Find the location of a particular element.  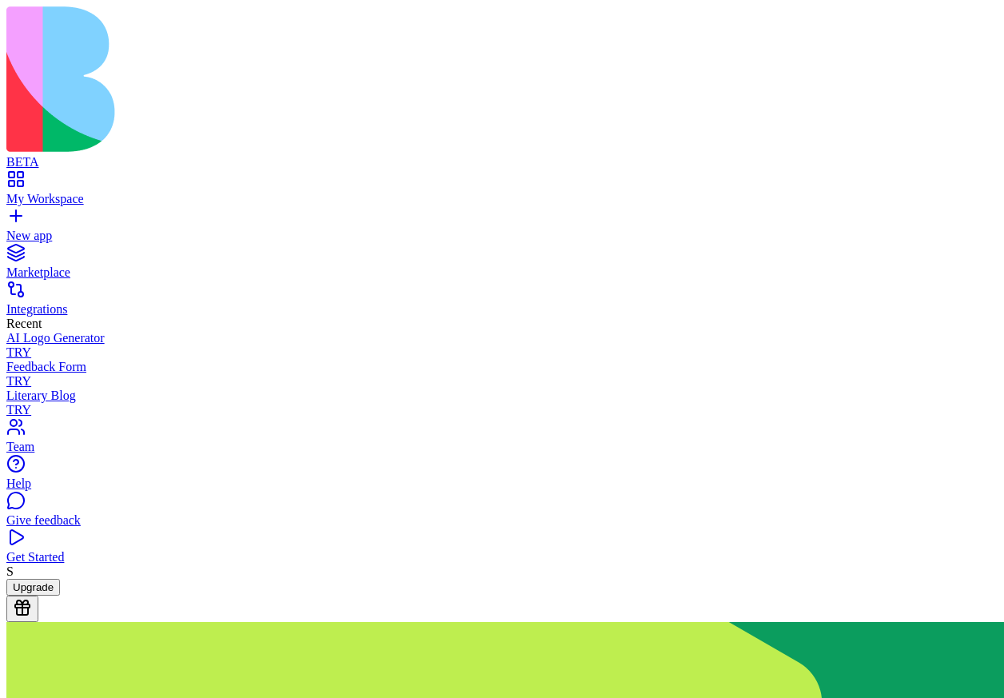

a: My Workspace is located at coordinates (502, 192).